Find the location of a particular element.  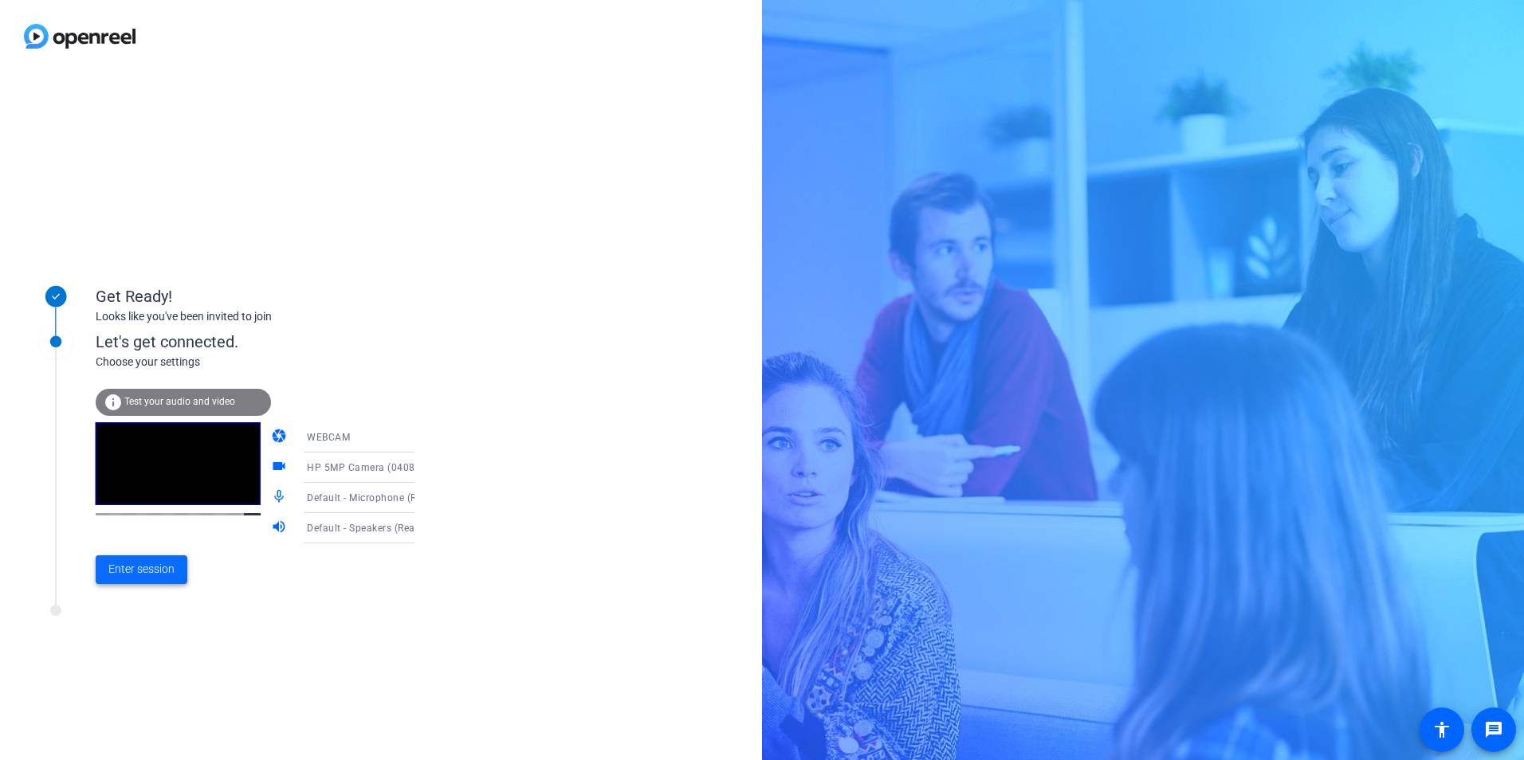

mat-icon: info is located at coordinates (113, 402).